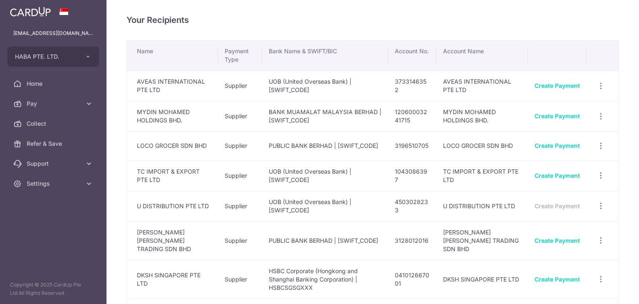 This screenshot has width=639, height=304. I want to click on th: Name, so click(172, 55).